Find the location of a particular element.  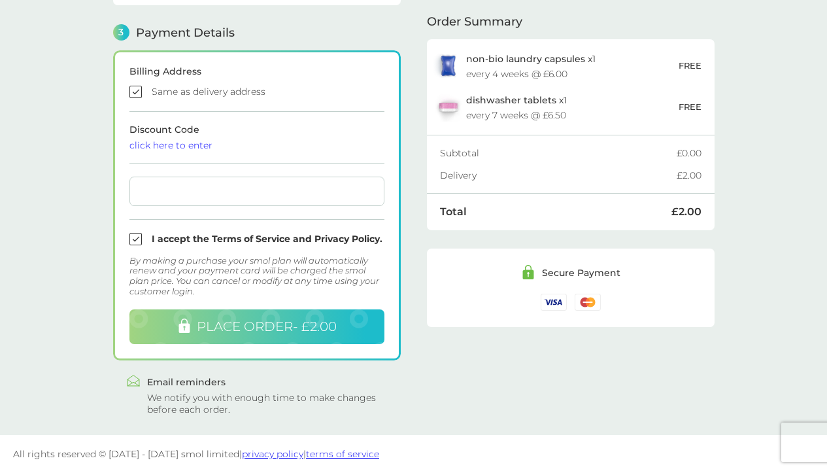

div: Billing Address is located at coordinates (257, 71).